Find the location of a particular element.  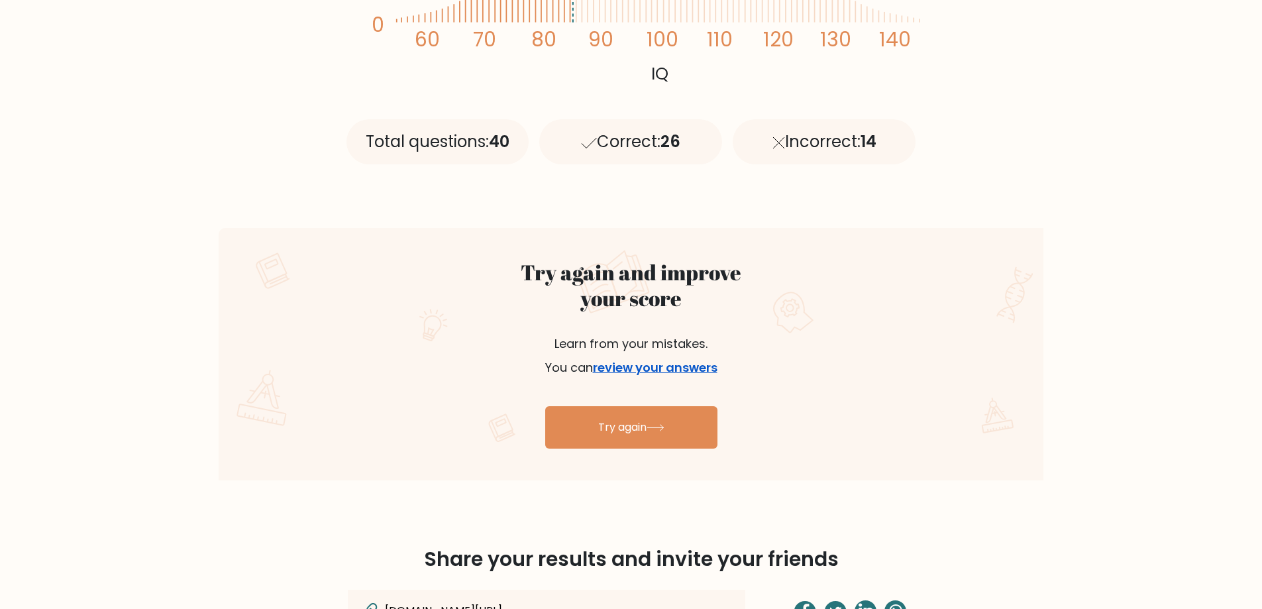

tspan: 120 is located at coordinates (778, 39).